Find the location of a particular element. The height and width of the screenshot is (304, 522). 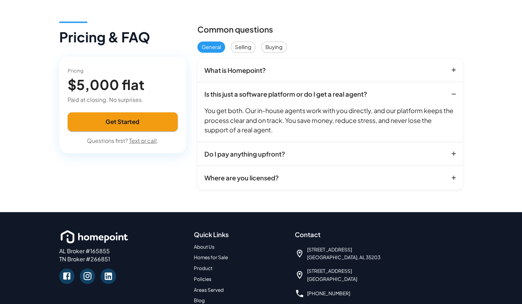

a: Text or call is located at coordinates (143, 141).